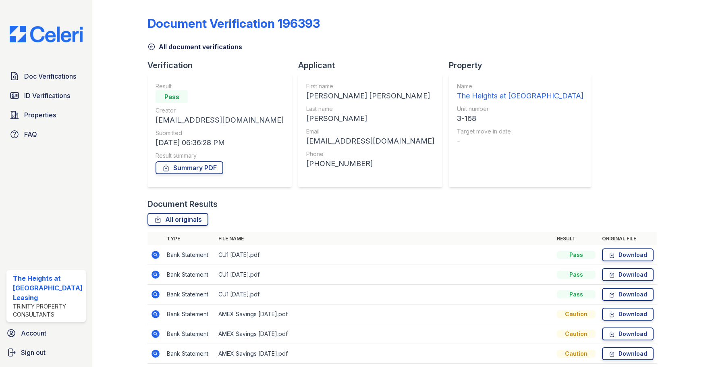  I want to click on div: Verification, so click(223, 65).